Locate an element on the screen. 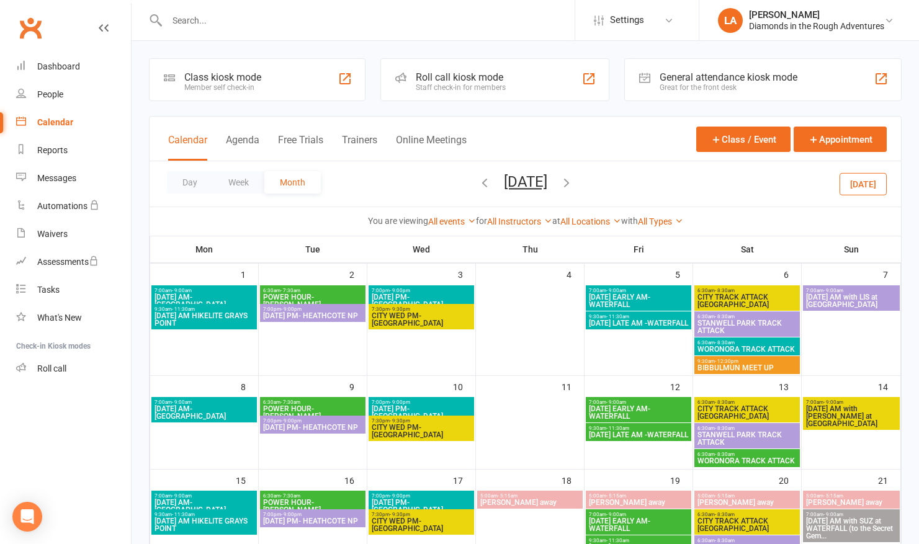 Image resolution: width=919 pixels, height=544 pixels. div: 21 is located at coordinates (890, 480).